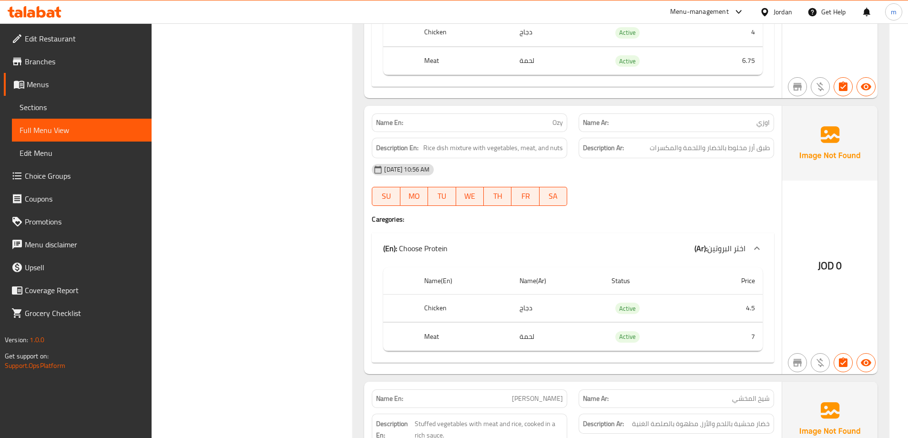 The image size is (908, 438). What do you see at coordinates (414, 196) in the screenshot?
I see `button: MO` at bounding box center [414, 196].